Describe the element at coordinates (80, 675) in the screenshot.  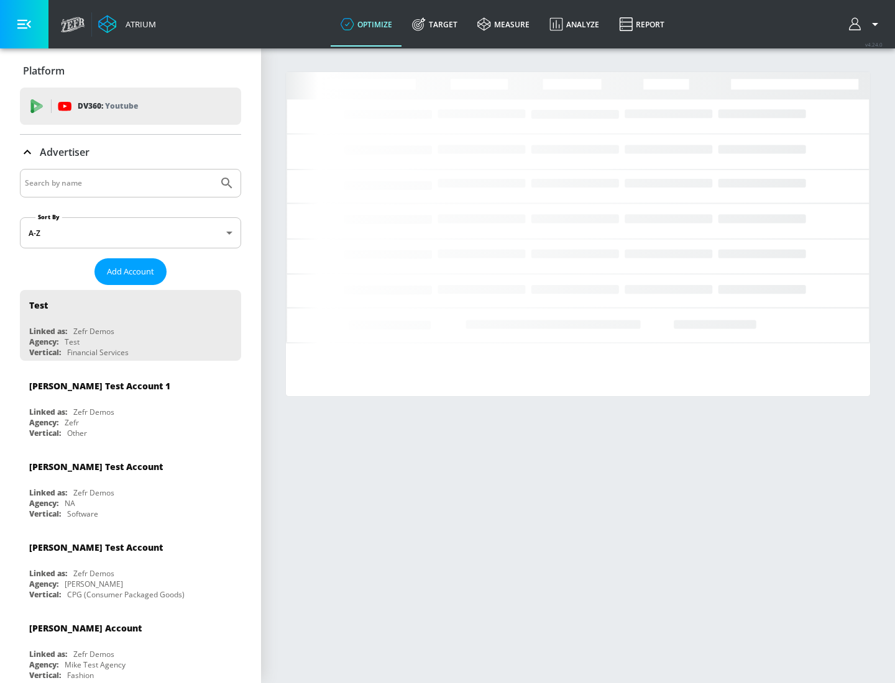
I see `div: Fashion` at that location.